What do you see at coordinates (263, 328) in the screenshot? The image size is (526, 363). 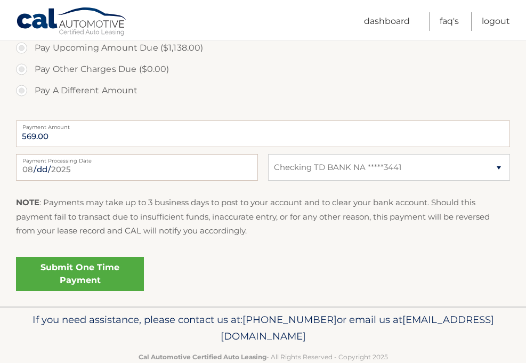 I see `p: If you need assistance, please contact us at: or email us at` at bounding box center [263, 328].